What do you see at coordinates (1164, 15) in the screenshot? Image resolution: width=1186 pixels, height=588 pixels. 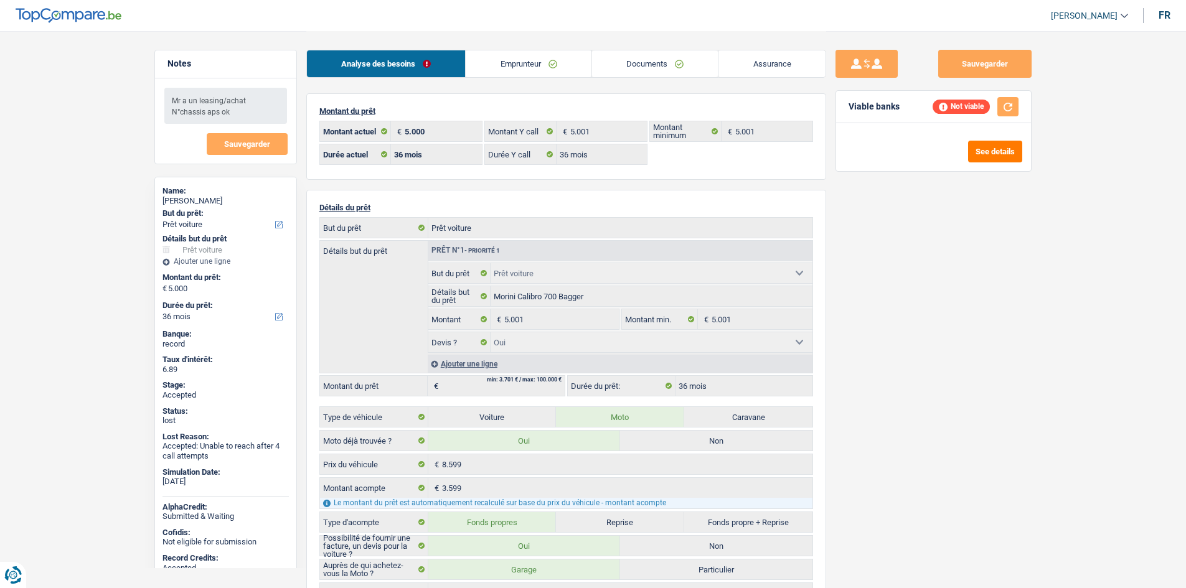 I see `div: fr` at bounding box center [1164, 15].